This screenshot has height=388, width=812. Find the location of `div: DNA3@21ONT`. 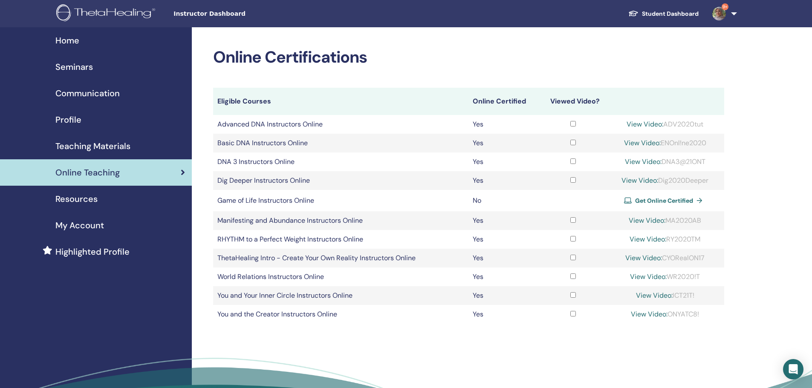

div: DNA3@21ONT is located at coordinates (665, 162).